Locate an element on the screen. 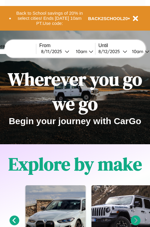  b: BACK2SCHOOL20 is located at coordinates (108, 18).